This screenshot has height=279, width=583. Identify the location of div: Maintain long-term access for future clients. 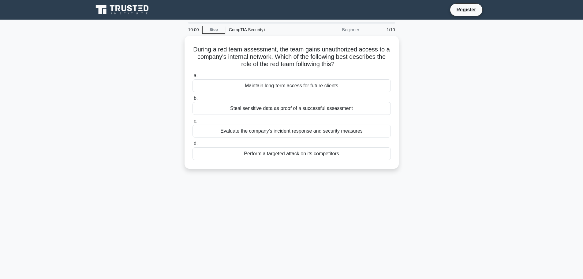
(292, 86).